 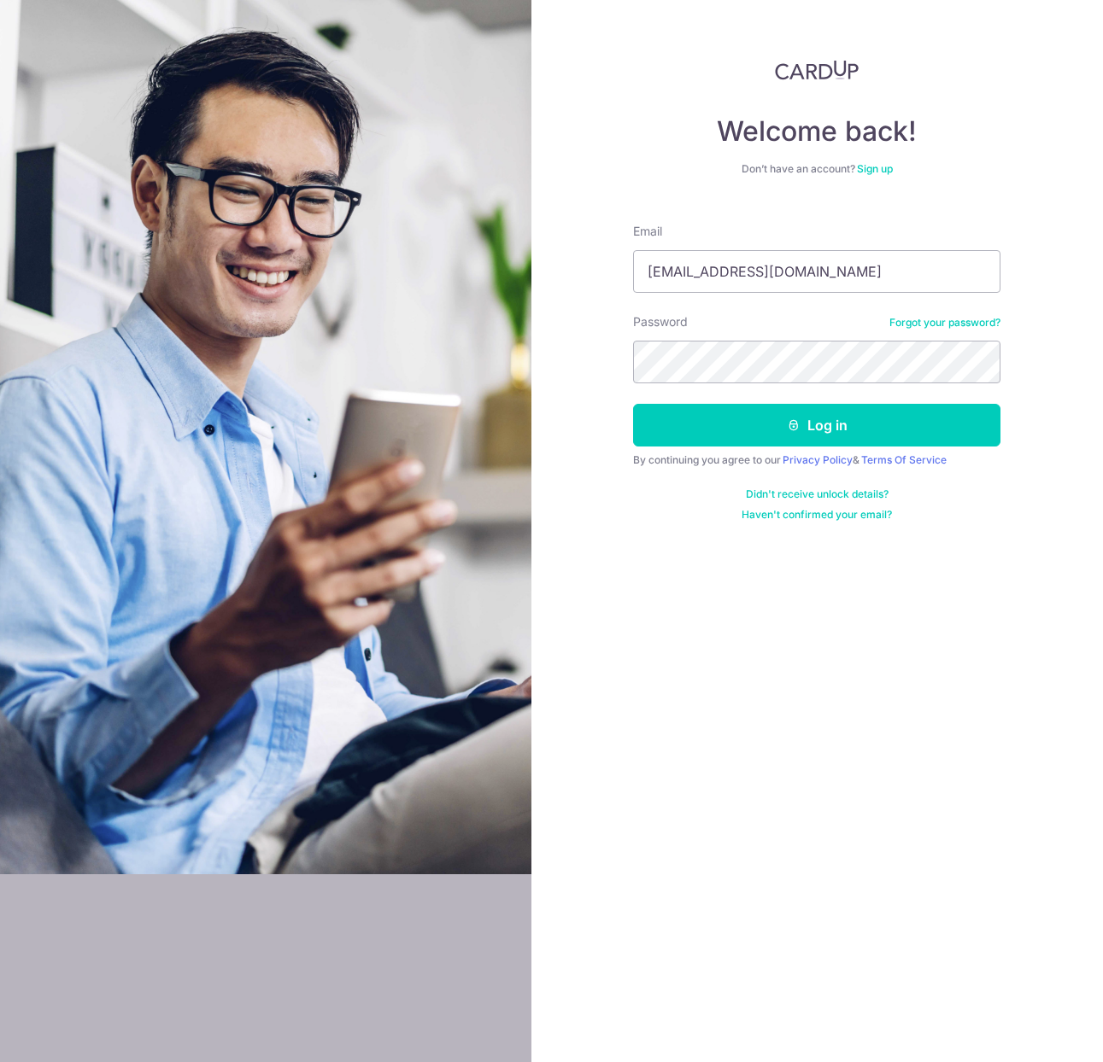 I want to click on img: CardUp Logo, so click(x=816, y=70).